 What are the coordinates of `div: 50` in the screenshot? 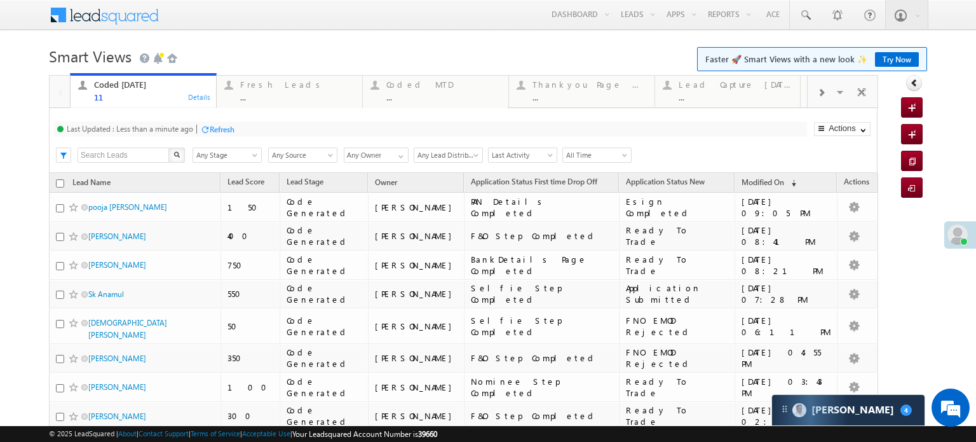 It's located at (251, 326).